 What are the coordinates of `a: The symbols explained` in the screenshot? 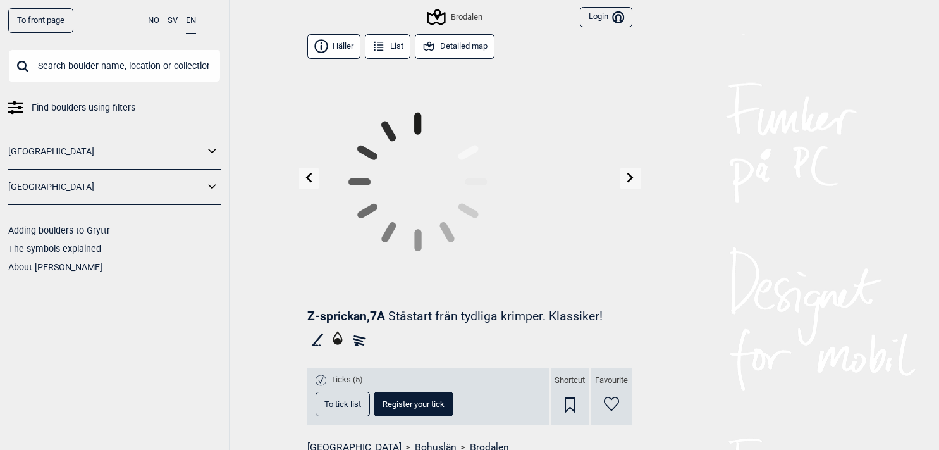 It's located at (54, 249).